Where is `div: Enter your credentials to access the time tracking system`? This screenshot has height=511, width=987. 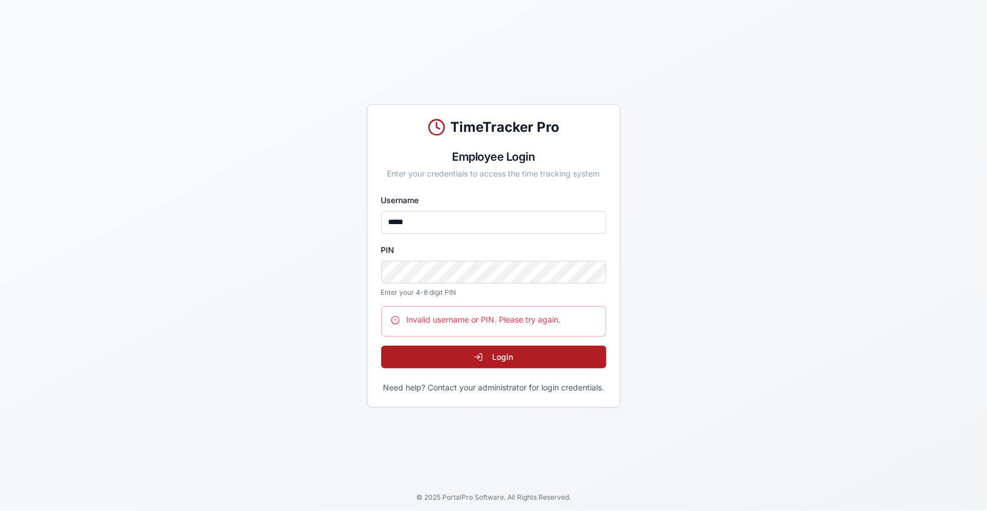 div: Enter your credentials to access the time tracking system is located at coordinates (494, 174).